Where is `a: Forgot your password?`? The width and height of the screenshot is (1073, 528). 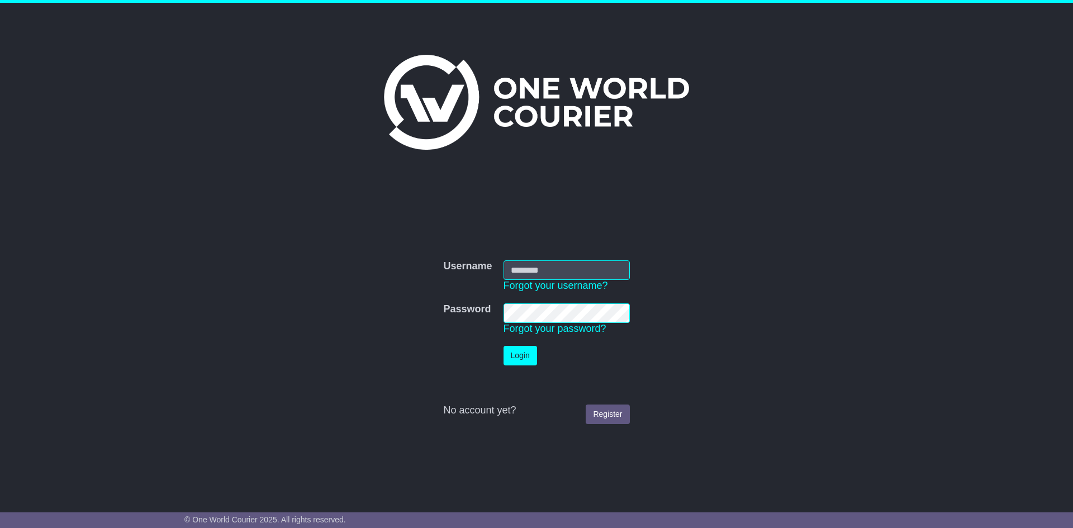 a: Forgot your password? is located at coordinates (555, 329).